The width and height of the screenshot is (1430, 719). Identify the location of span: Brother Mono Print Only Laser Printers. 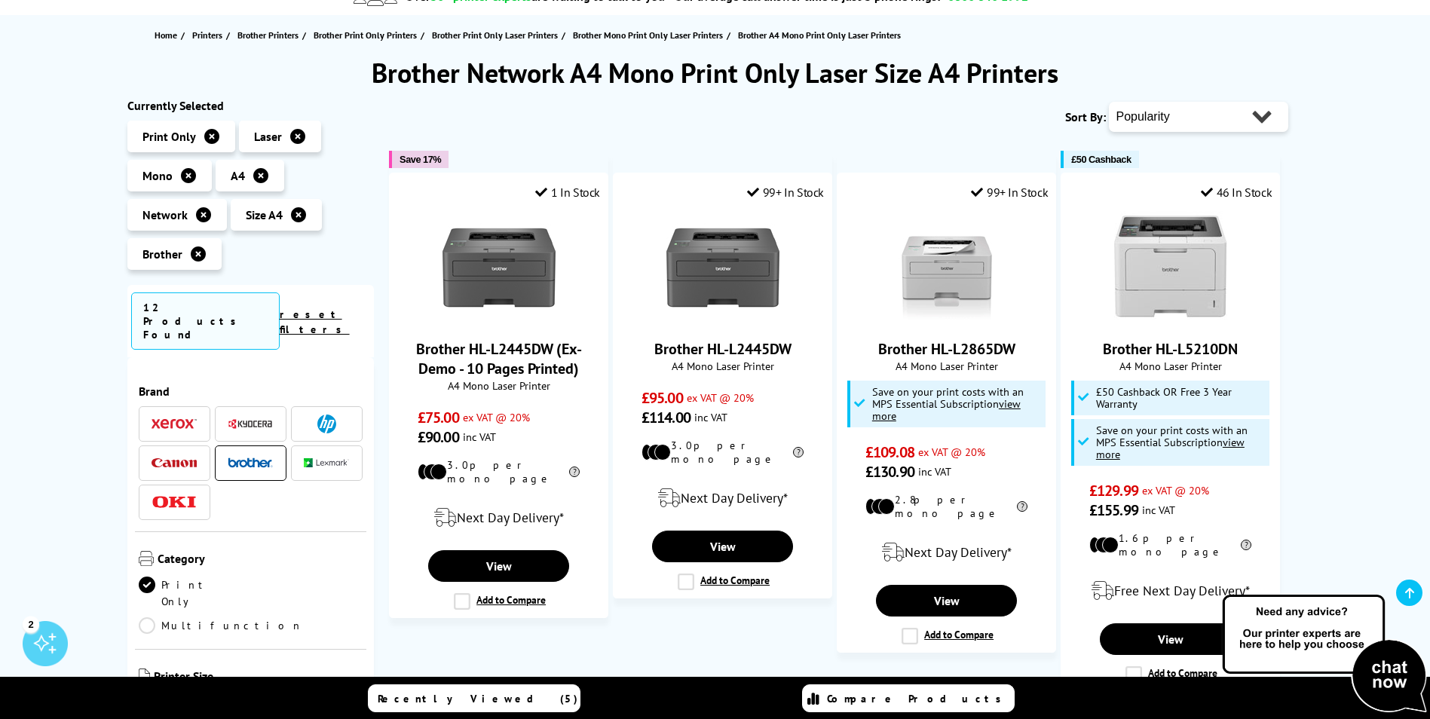
(647, 35).